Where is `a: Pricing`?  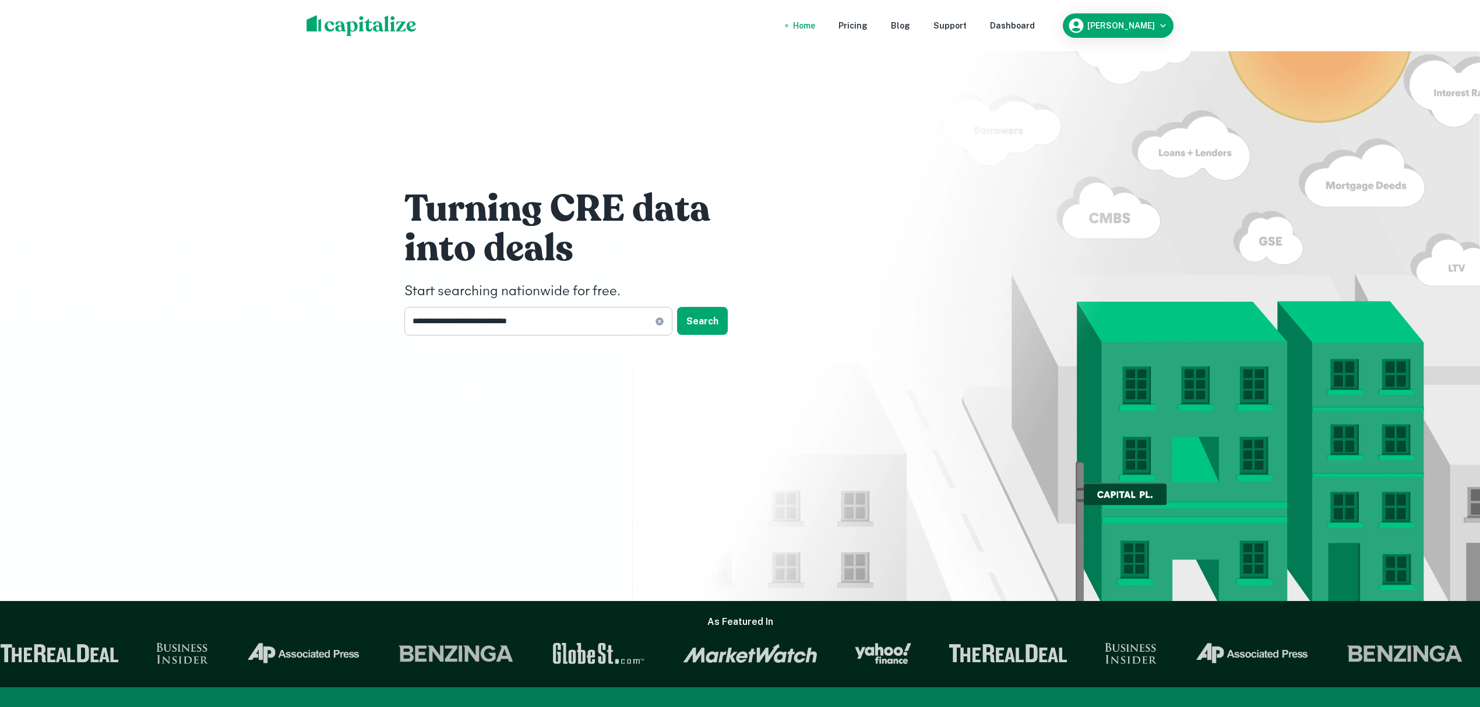 a: Pricing is located at coordinates (853, 26).